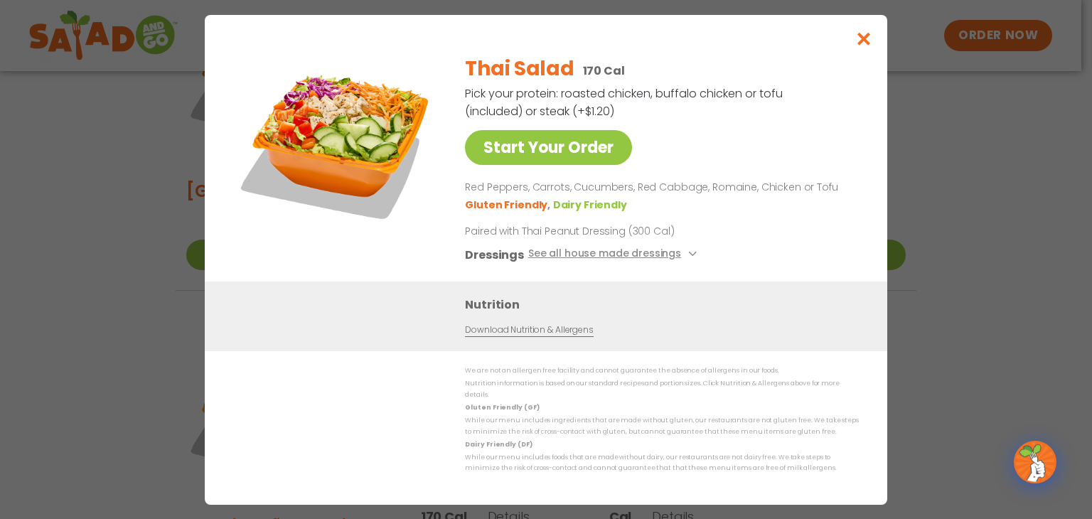 This screenshot has width=1092, height=519. I want to click on p: Pick your protein: roasted chicken, buffalo chicken or tofu (included) or steak (+$1.20), so click(625, 102).